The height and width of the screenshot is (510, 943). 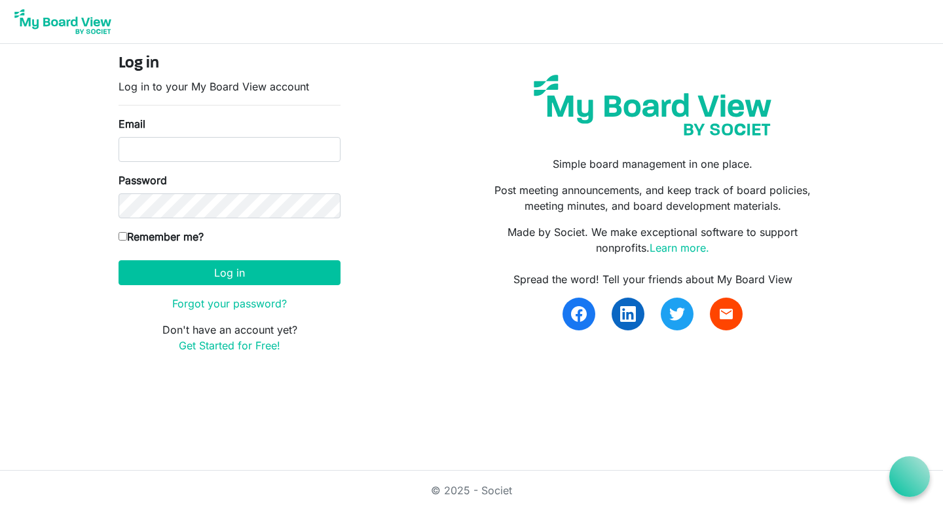 What do you see at coordinates (161, 236) in the screenshot?
I see `label: Remember me?` at bounding box center [161, 236].